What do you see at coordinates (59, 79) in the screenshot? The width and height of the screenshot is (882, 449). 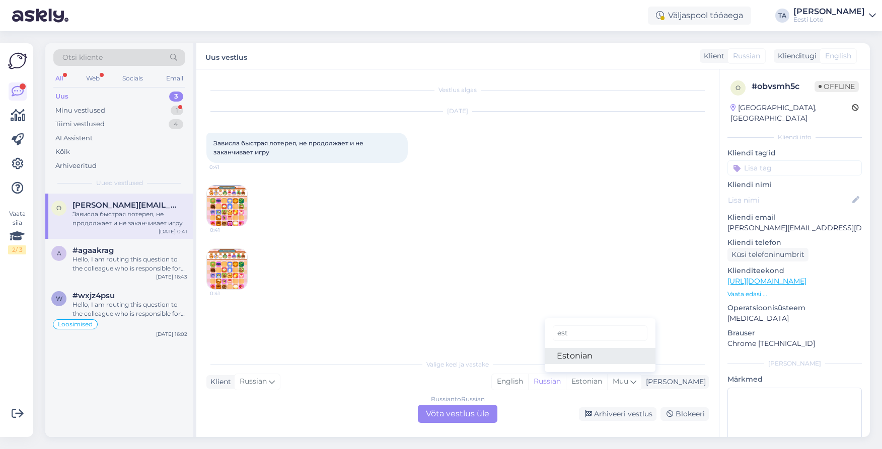 I see `div: All` at bounding box center [59, 79].